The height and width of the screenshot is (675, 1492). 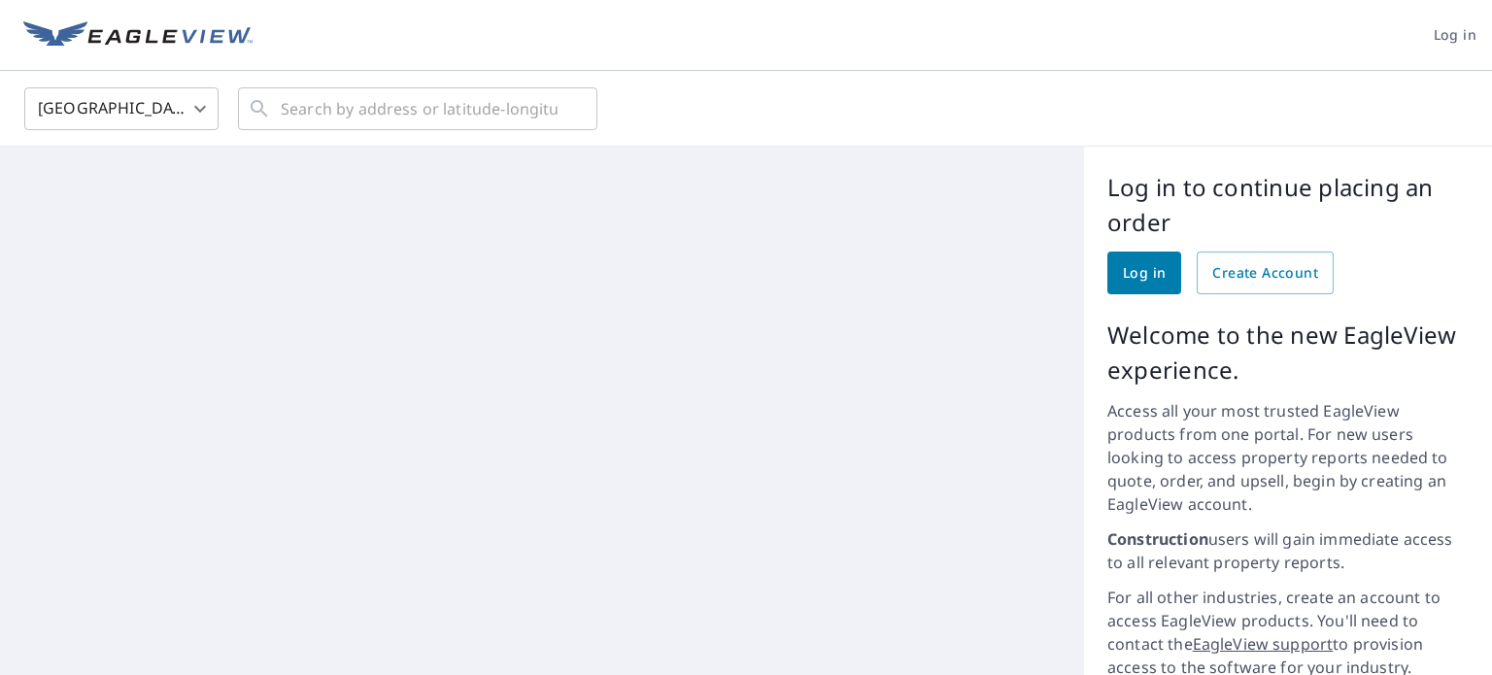 I want to click on strong: Construction, so click(x=1158, y=539).